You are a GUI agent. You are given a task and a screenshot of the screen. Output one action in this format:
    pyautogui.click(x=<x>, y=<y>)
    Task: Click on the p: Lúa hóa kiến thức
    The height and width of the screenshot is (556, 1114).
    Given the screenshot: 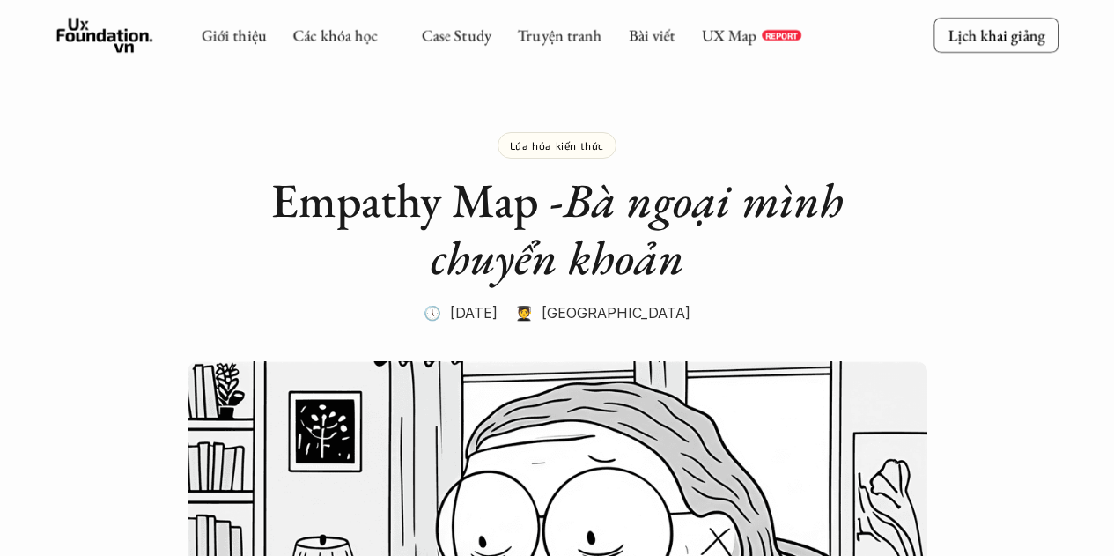 What is the action you would take?
    pyautogui.click(x=556, y=145)
    